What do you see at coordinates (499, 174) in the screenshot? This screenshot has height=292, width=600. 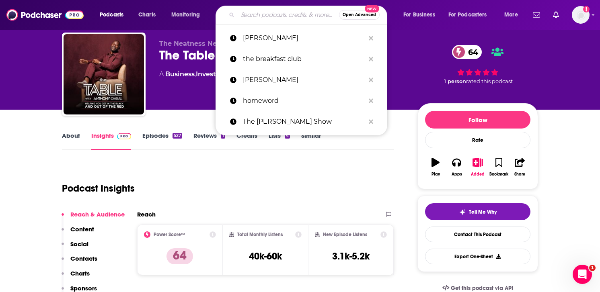 I see `div: Bookmark` at bounding box center [499, 174].